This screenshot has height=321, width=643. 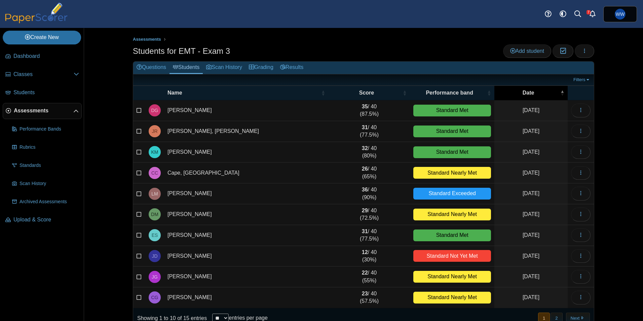 I want to click on b: 35, so click(x=365, y=106).